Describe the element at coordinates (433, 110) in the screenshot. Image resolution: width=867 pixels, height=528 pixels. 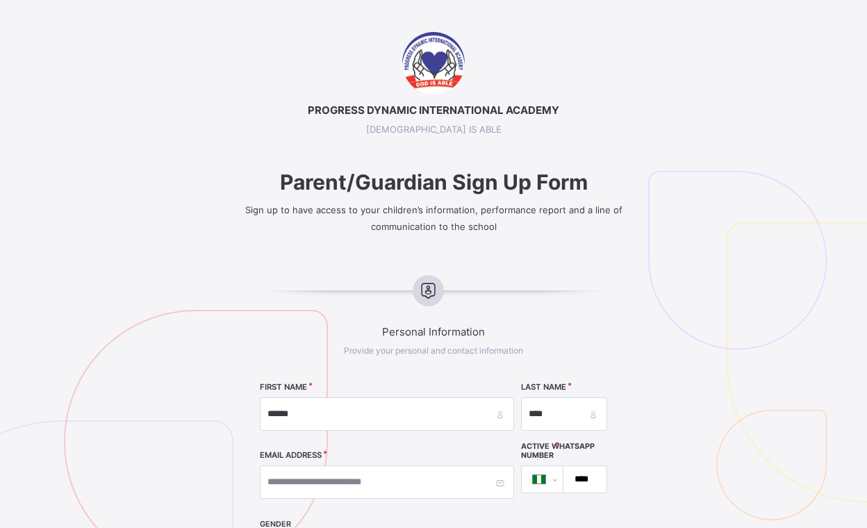
I see `span: PROGRESS DYNAMIC INTERNATIONAL ACADEMY` at that location.